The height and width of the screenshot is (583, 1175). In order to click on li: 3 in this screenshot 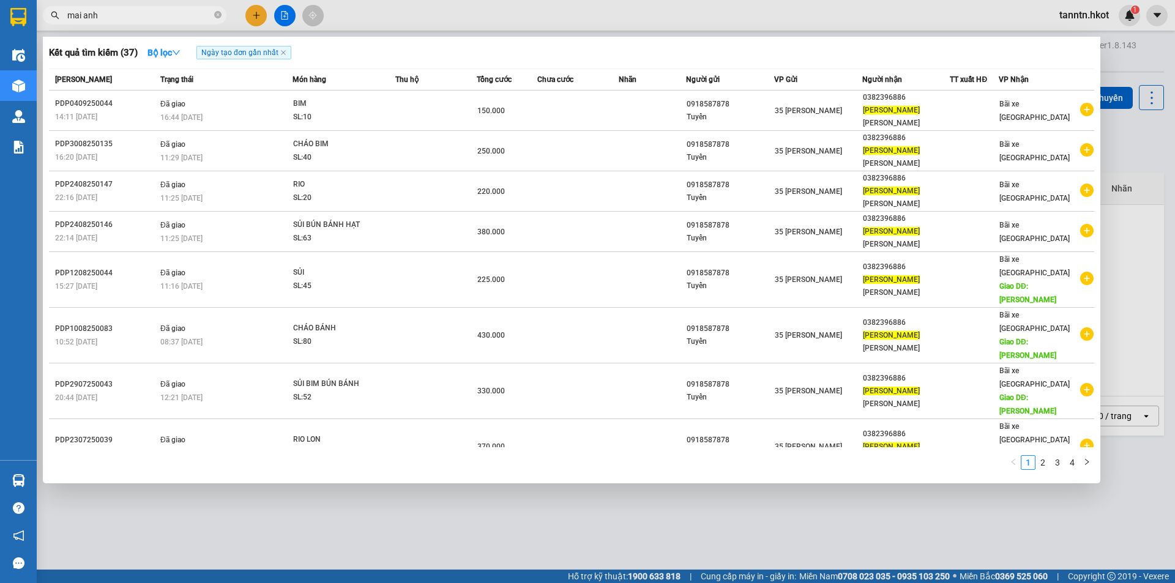, I will do `click(1058, 463)`.